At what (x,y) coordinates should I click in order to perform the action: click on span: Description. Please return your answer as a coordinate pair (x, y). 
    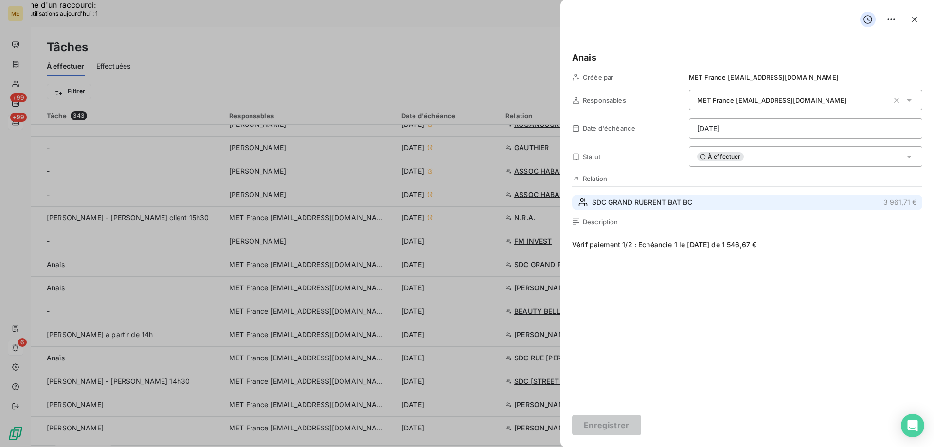
    Looking at the image, I should click on (600, 222).